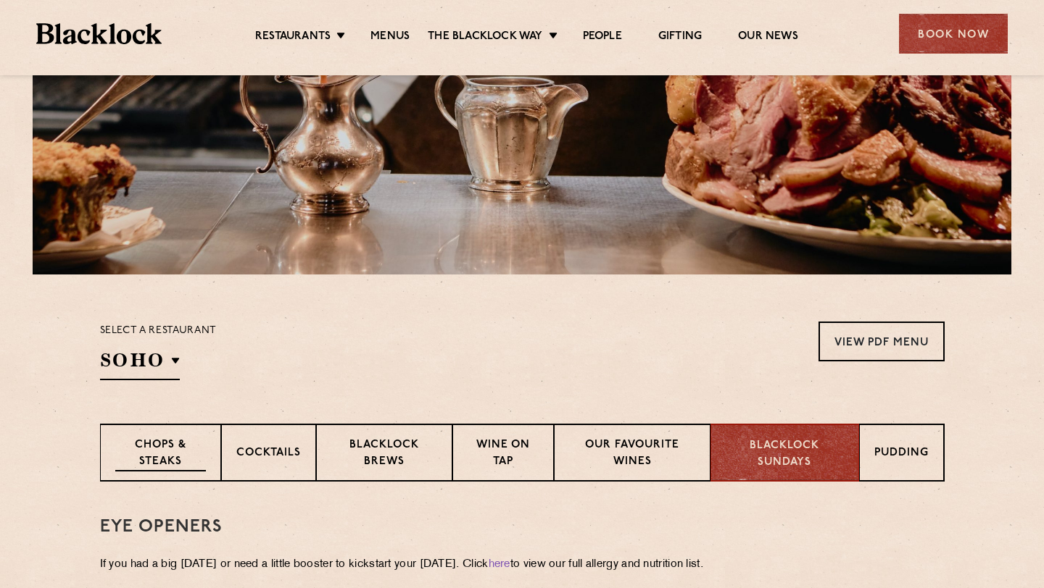 The height and width of the screenshot is (588, 1044). I want to click on p: Pudding, so click(901, 454).